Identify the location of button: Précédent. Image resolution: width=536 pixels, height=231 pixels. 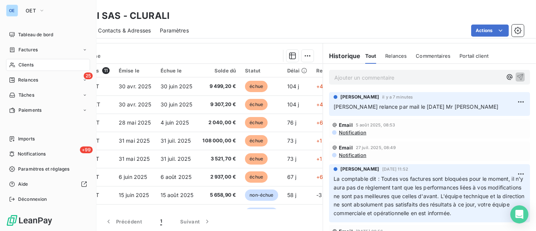
(123, 221).